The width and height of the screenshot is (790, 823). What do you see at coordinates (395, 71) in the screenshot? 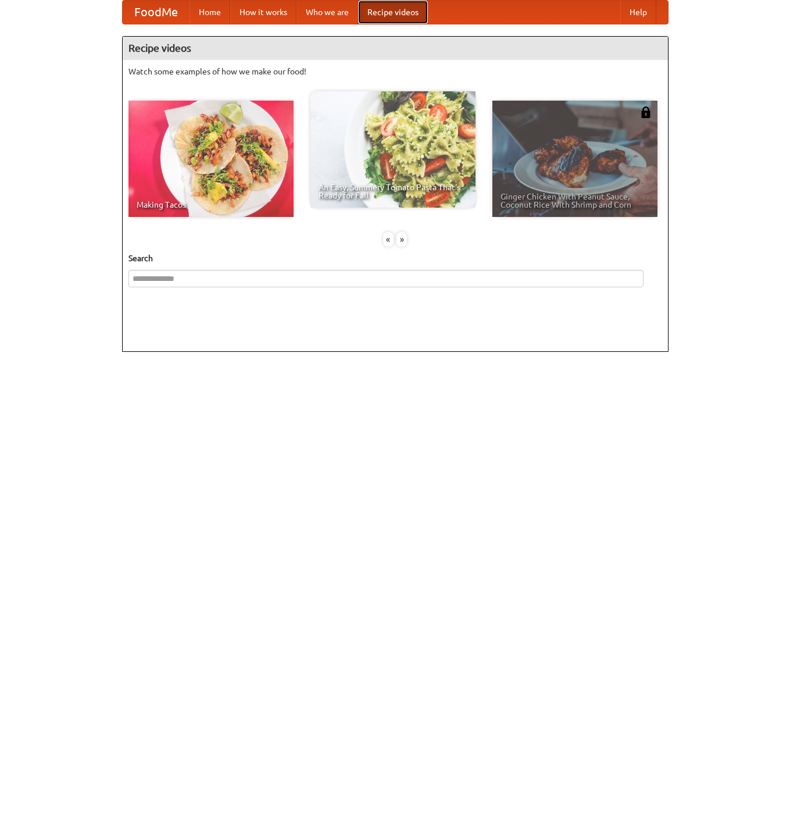
I see `p: Watch some examples of how we make our food!` at bounding box center [395, 71].